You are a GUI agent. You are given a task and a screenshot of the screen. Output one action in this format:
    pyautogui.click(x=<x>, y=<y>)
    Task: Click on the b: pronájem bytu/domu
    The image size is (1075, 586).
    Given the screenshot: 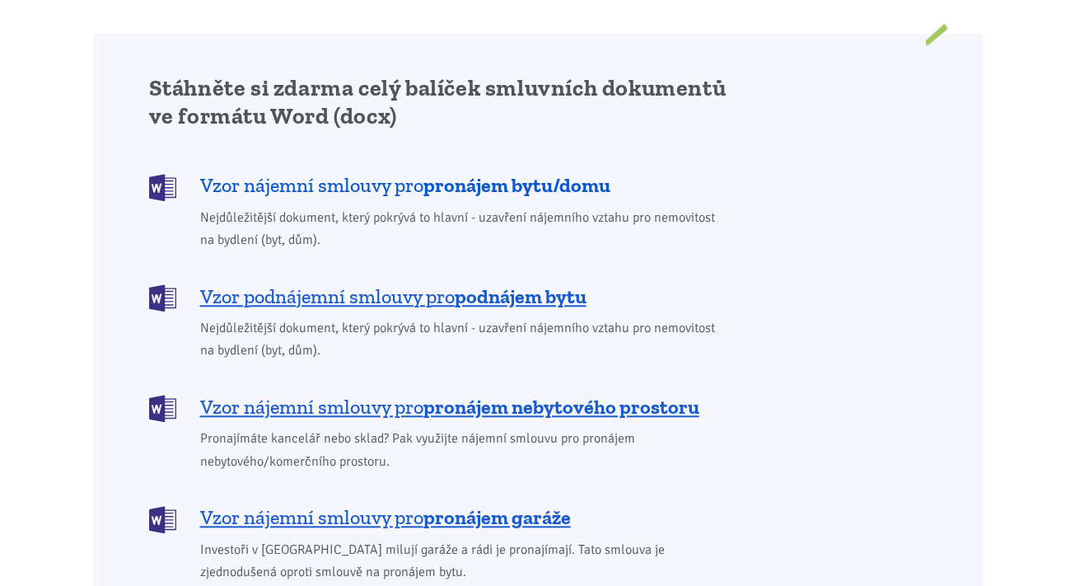 What is the action you would take?
    pyautogui.click(x=516, y=185)
    